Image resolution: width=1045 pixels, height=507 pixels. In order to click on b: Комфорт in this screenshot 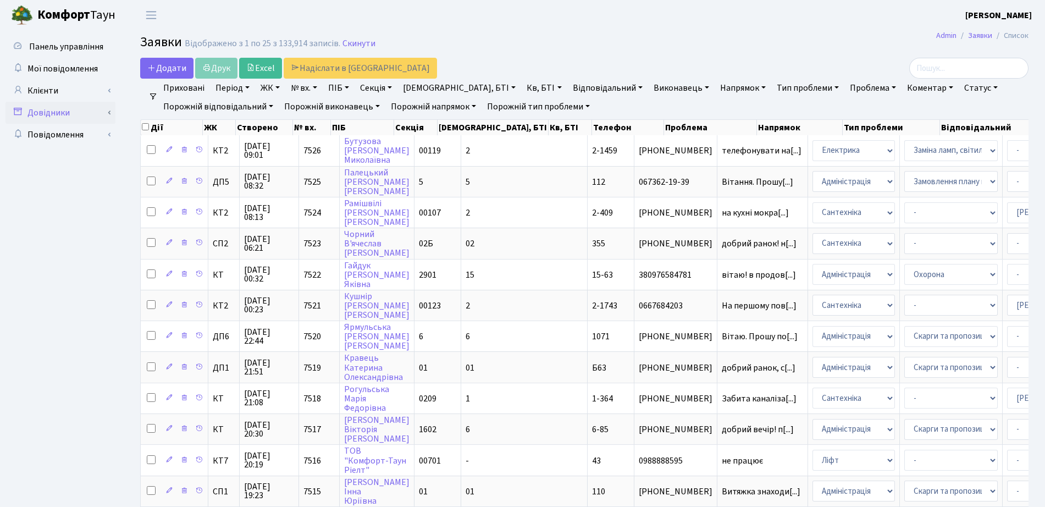, I will do `click(64, 15)`.